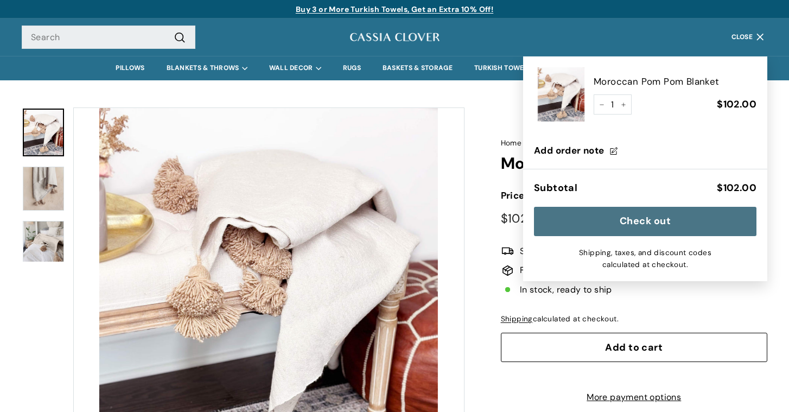 The height and width of the screenshot is (412, 789). I want to click on span: Ships In 1-3 Days, so click(555, 251).